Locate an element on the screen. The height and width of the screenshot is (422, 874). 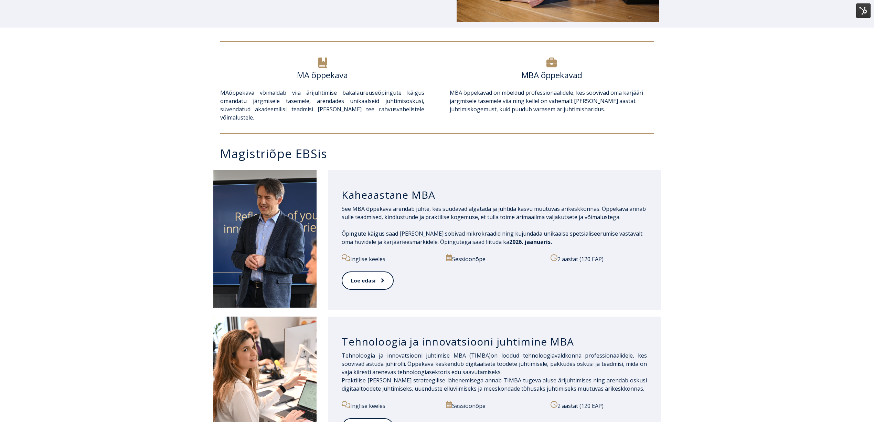
span: Tehnoloogia ja innovatsiooni juhtimise MBA (TIMBA) is located at coordinates (416, 355).